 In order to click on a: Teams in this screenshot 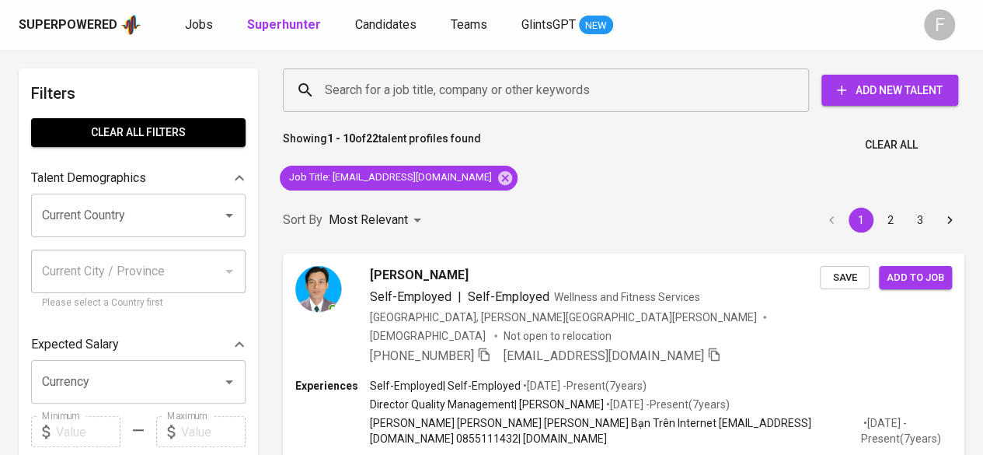, I will do `click(470, 25)`.